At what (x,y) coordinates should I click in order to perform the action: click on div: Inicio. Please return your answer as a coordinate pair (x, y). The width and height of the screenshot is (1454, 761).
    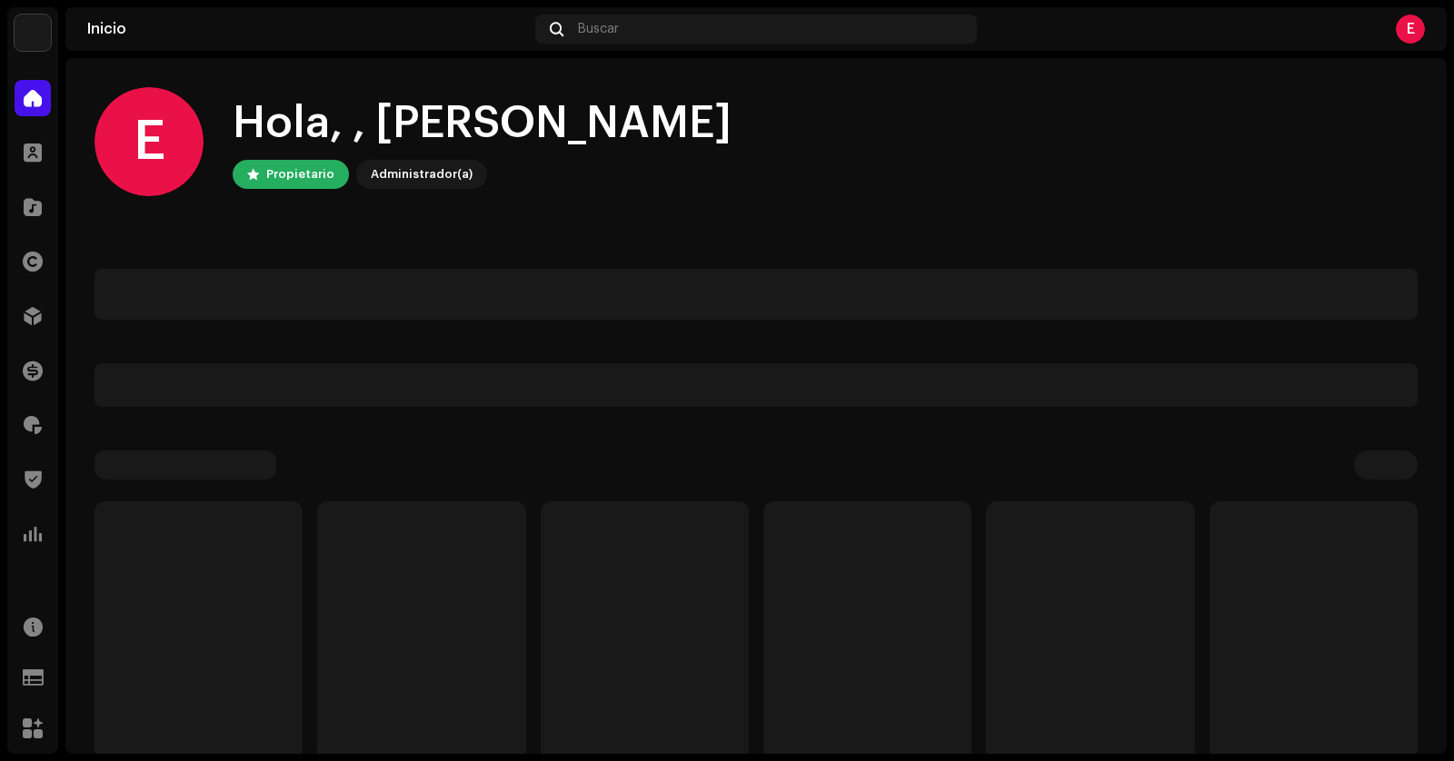
    Looking at the image, I should click on (307, 29).